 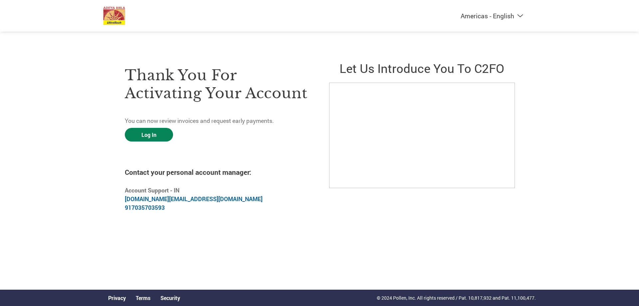 What do you see at coordinates (152, 190) in the screenshot?
I see `b: Account Support - IN` at bounding box center [152, 190].